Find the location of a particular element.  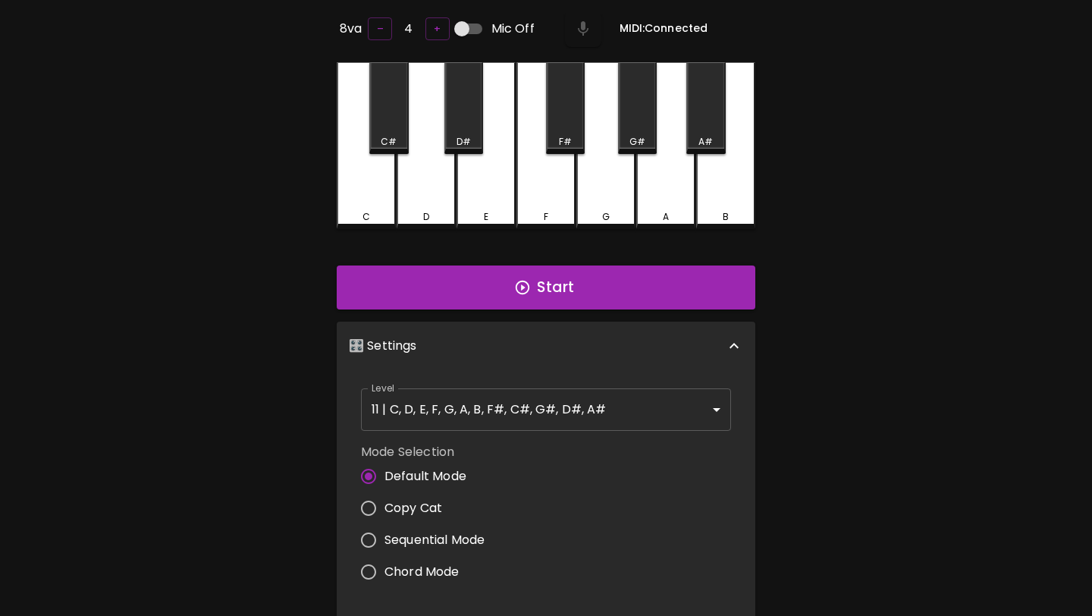

div: D# is located at coordinates (464, 142).